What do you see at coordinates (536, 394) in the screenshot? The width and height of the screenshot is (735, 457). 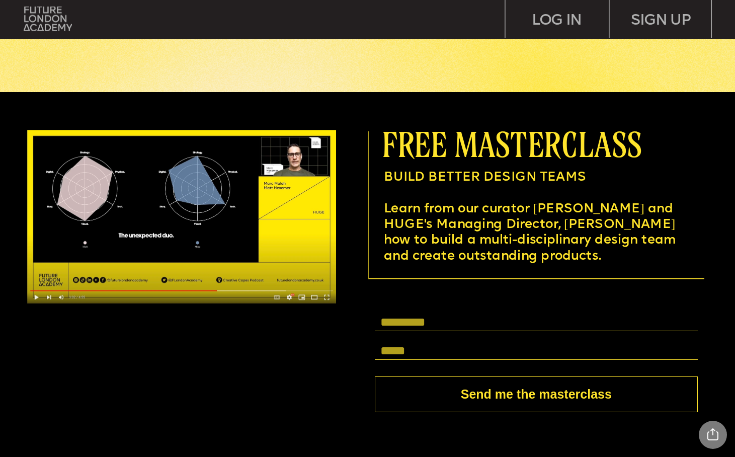 I see `button: Send me the masterclass` at bounding box center [536, 394].